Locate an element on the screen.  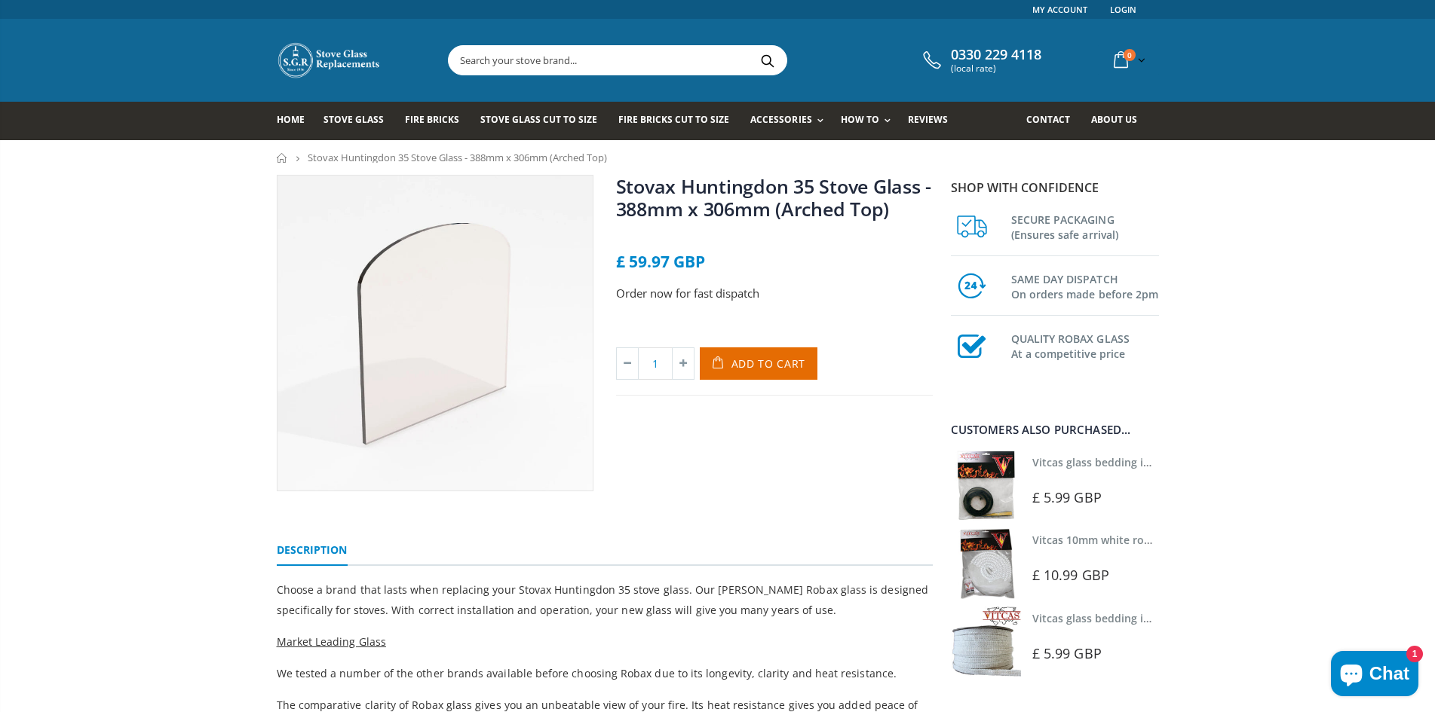
a: How To is located at coordinates (869, 121).